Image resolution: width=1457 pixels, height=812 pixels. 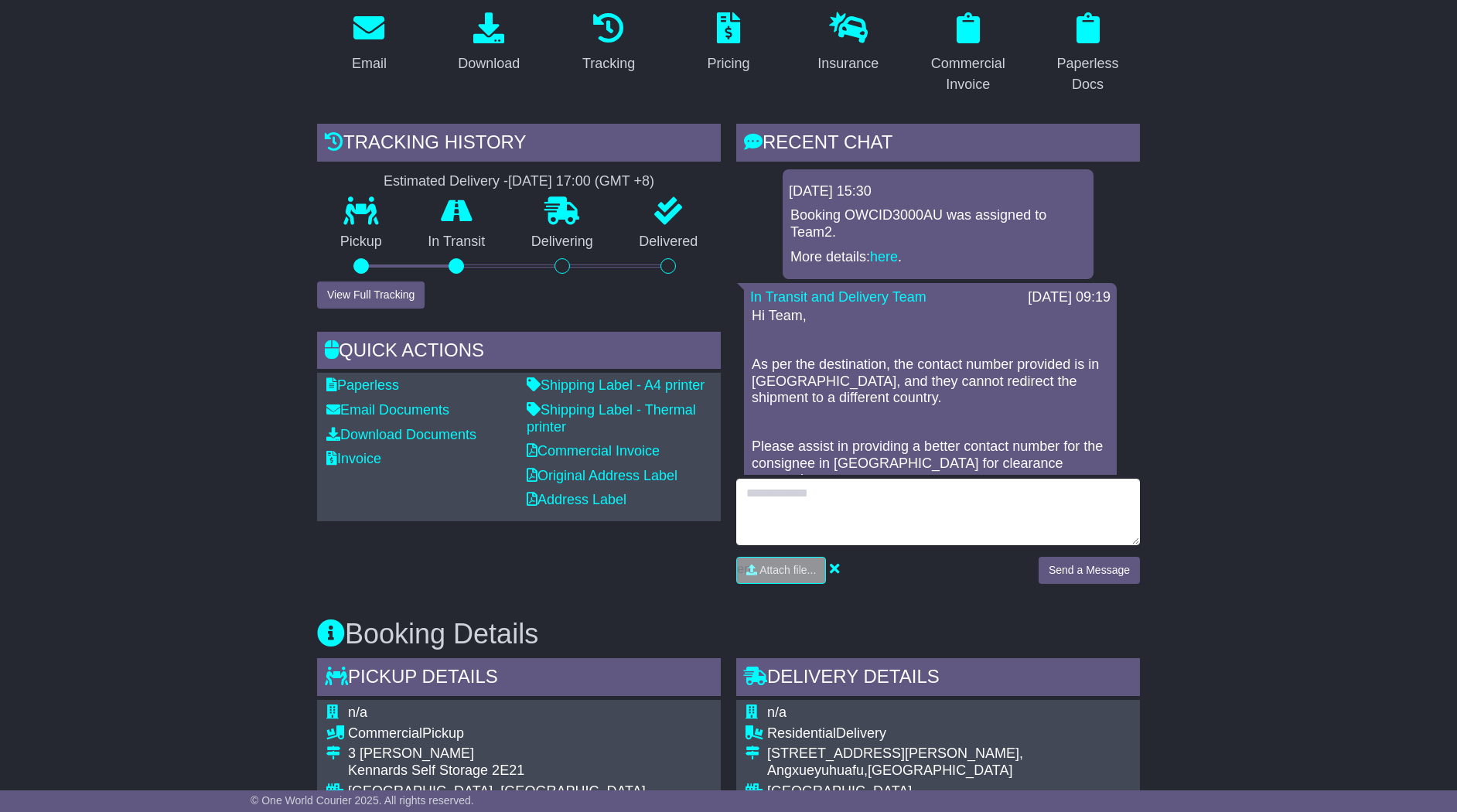 What do you see at coordinates (1088, 569) in the screenshot?
I see `button: Send a Message` at bounding box center [1088, 569].